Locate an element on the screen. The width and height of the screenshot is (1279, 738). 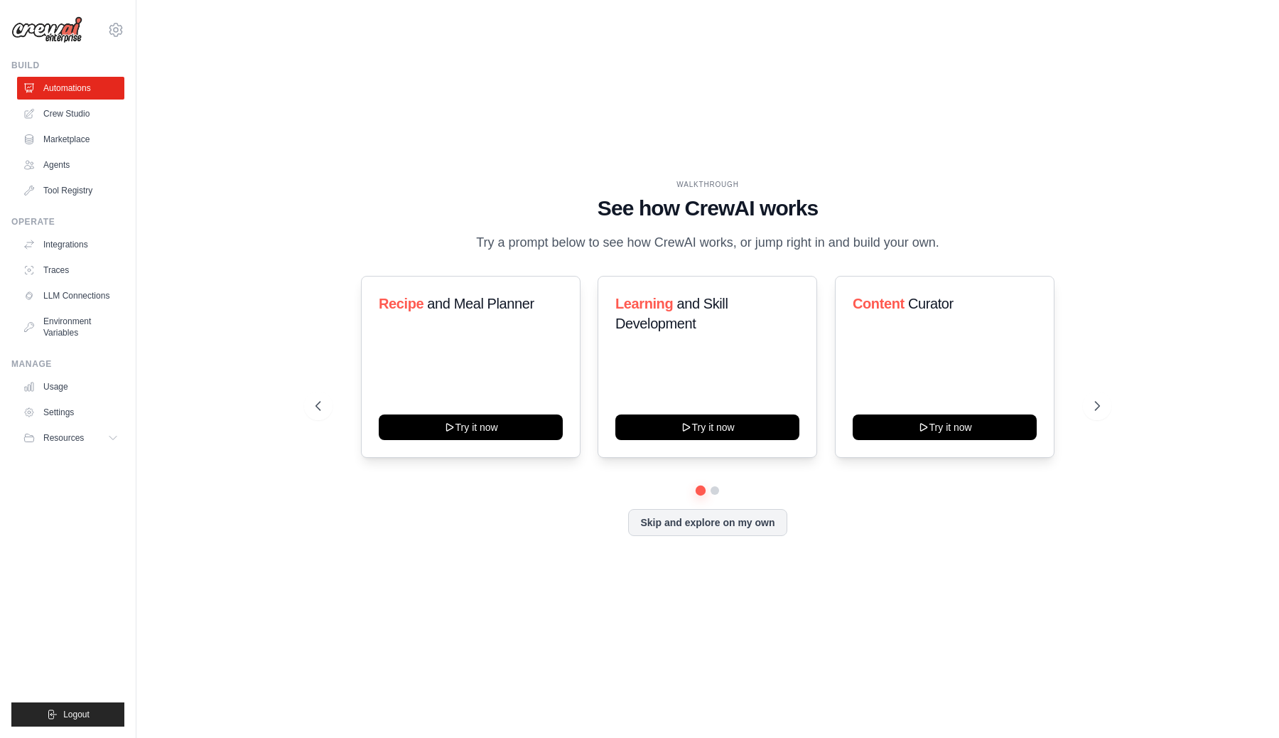
div: WALKTHROUGH is located at coordinates (708, 184).